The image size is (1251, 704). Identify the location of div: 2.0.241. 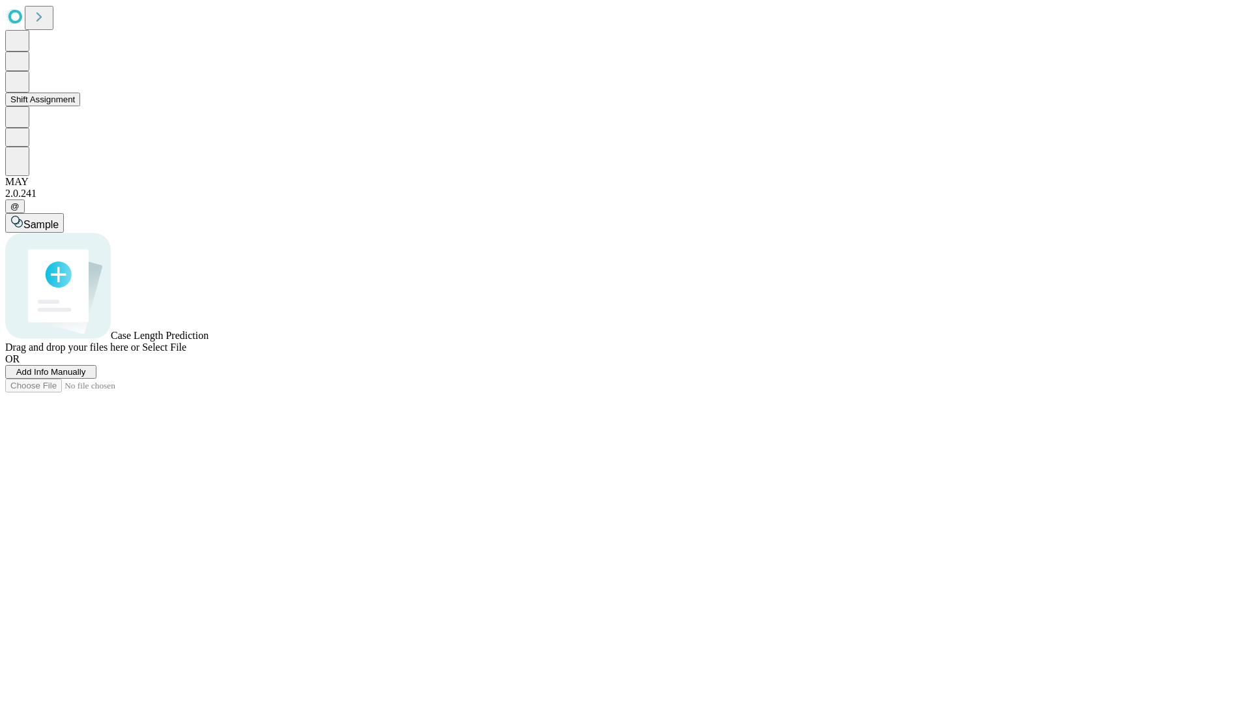
(626, 194).